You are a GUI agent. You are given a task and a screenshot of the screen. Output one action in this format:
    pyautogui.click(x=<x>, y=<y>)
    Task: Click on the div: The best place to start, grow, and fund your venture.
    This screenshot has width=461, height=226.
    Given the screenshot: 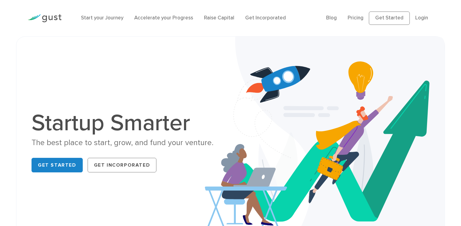 What is the action you would take?
    pyautogui.click(x=128, y=143)
    